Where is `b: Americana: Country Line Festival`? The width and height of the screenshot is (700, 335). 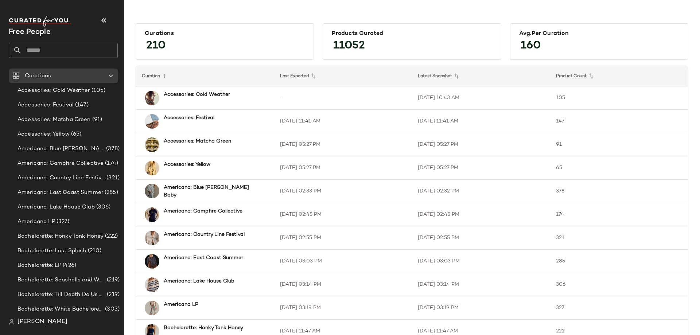 b: Americana: Country Line Festival is located at coordinates (204, 234).